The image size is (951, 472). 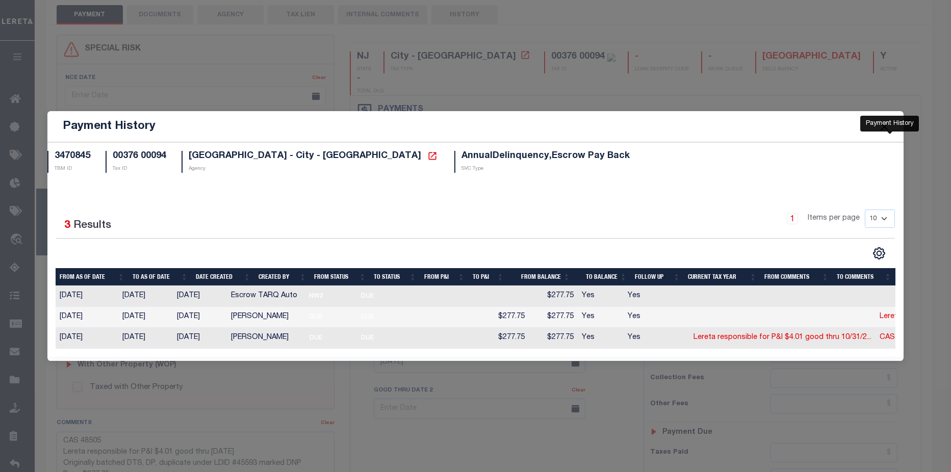 What do you see at coordinates (863, 277) in the screenshot?
I see `th: To Comments: activate to sort column ascending` at bounding box center [863, 277].